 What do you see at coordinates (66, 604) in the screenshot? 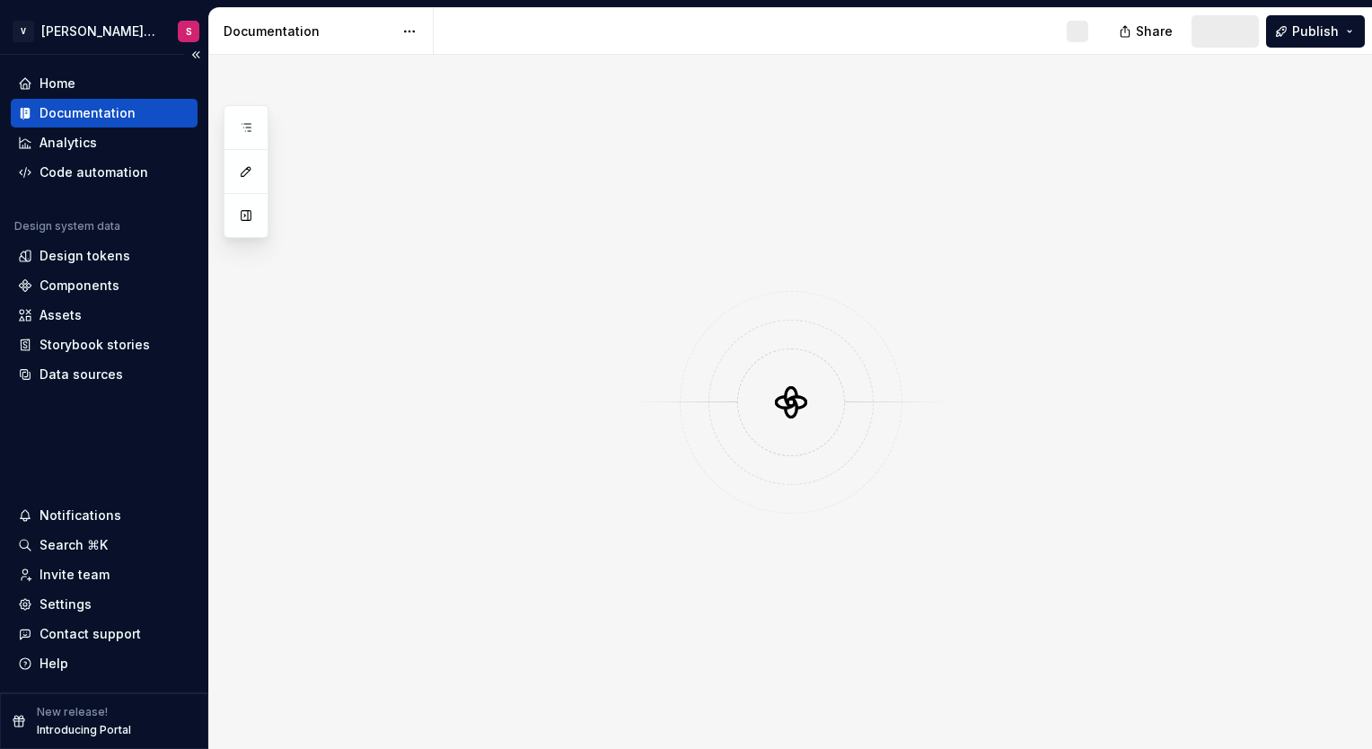
I see `div: Settings` at bounding box center [66, 604].